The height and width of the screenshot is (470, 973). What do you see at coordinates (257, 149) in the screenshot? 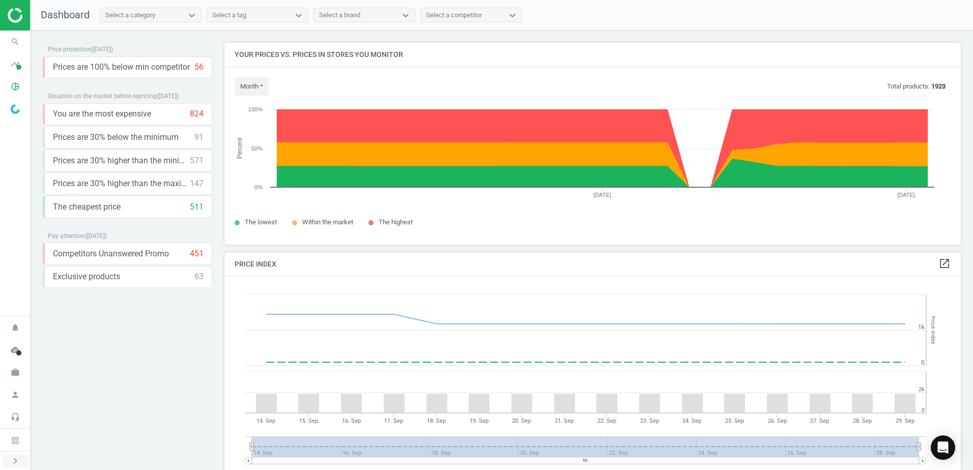
I see `text: 50%` at bounding box center [257, 149].